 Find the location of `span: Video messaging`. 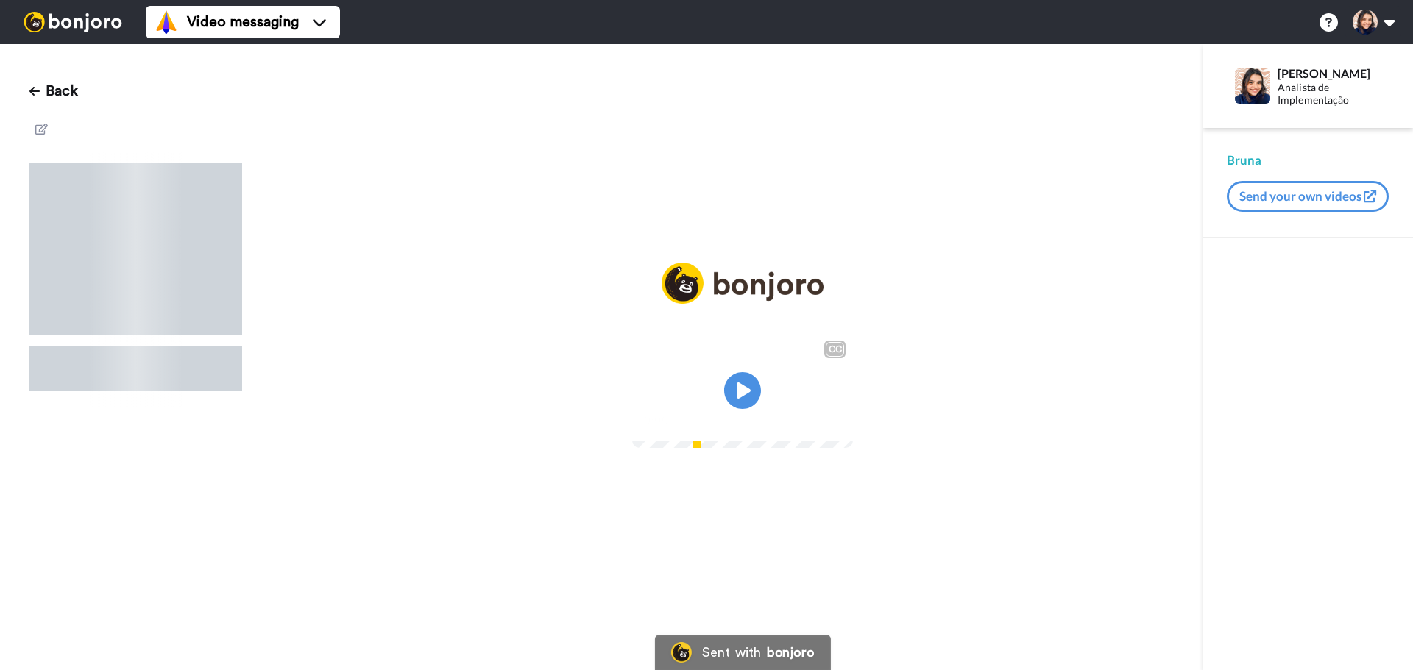

span: Video messaging is located at coordinates (243, 22).